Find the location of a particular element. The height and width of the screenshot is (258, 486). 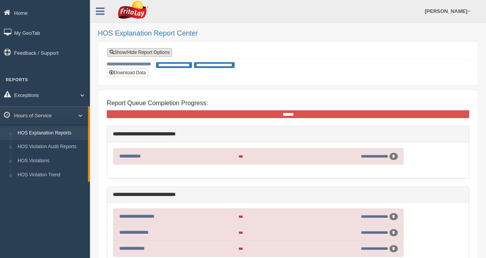

button: Download Data is located at coordinates (127, 73).